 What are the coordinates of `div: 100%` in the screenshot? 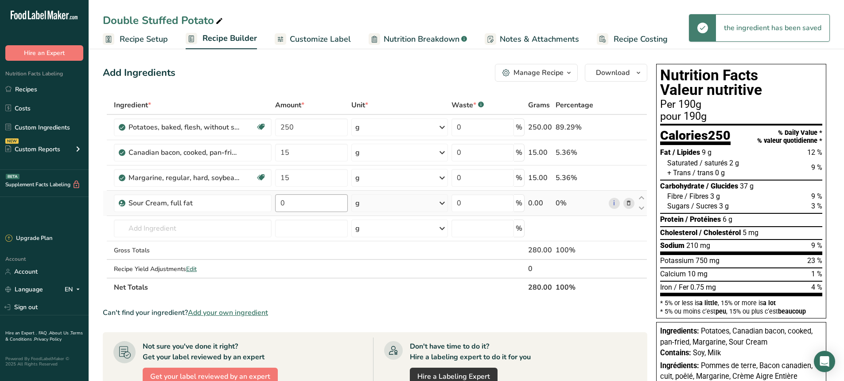 It's located at (581, 250).